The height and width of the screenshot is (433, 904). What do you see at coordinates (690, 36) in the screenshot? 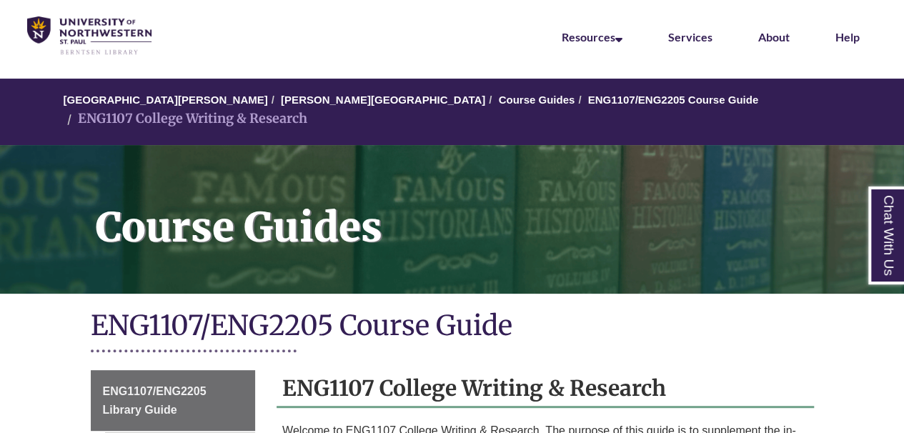
I see `a: Services` at bounding box center [690, 36].